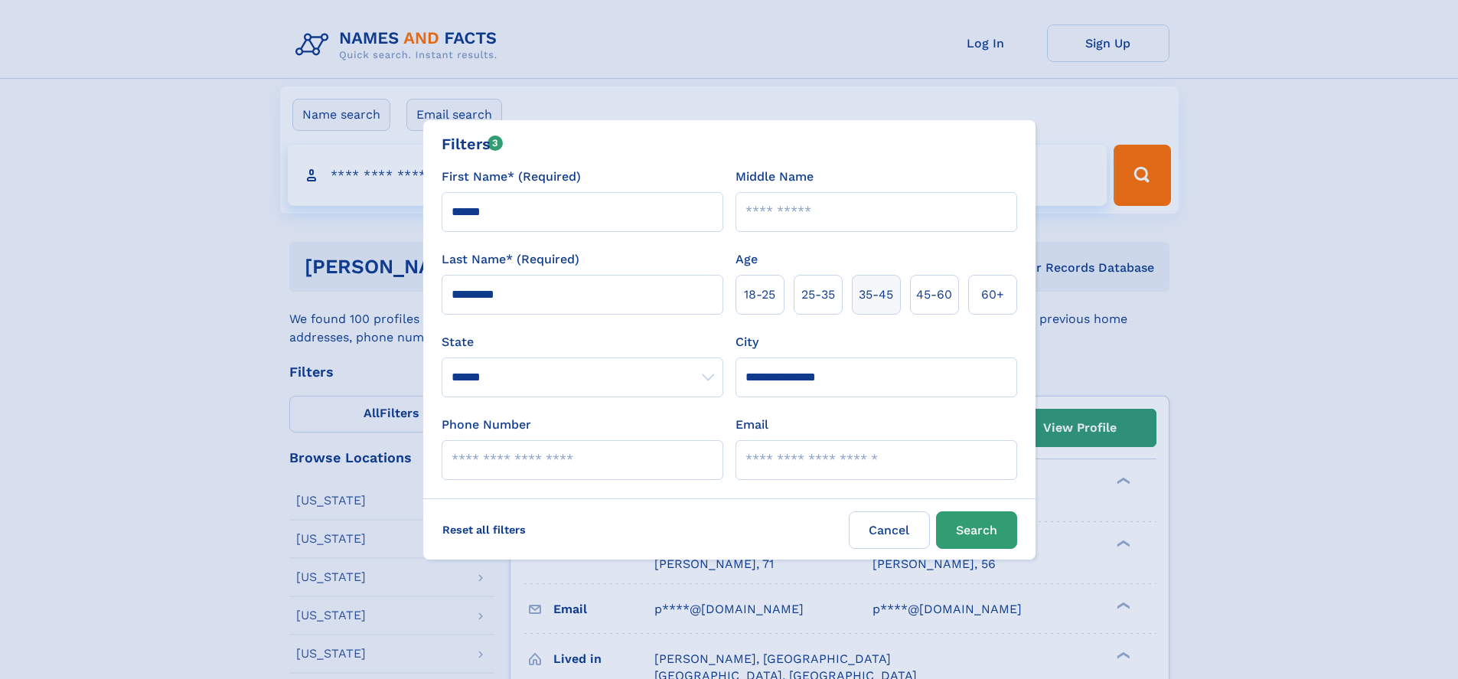  Describe the element at coordinates (752, 425) in the screenshot. I see `label: Email` at that location.